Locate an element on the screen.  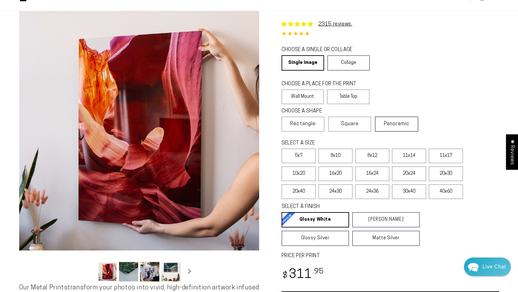
label: 8x12 is located at coordinates (372, 156).